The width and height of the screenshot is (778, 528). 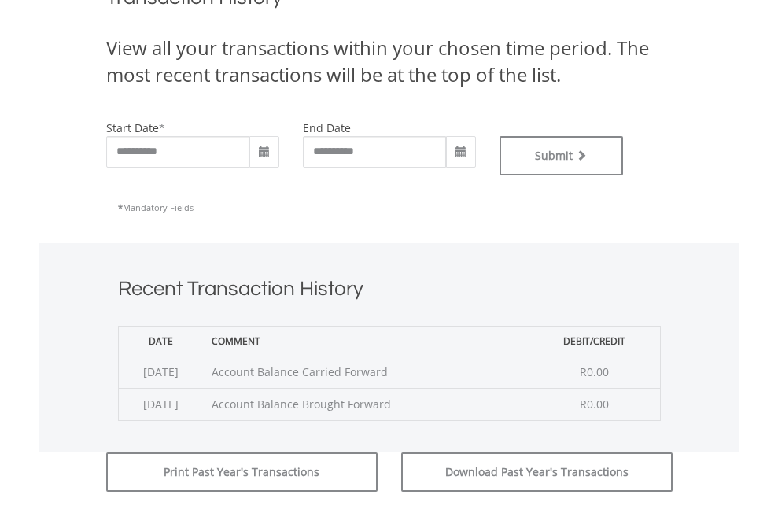 I want to click on td: Account Balance Carried Forward, so click(x=367, y=371).